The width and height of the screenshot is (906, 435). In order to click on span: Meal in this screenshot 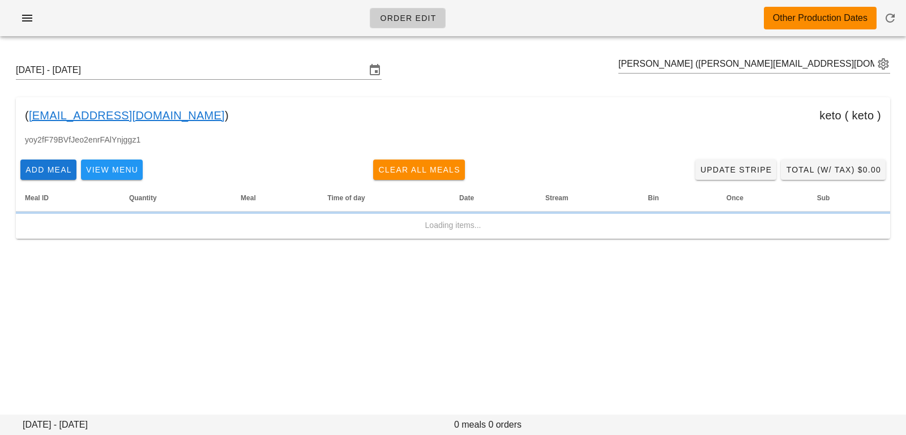, I will do `click(248, 198)`.